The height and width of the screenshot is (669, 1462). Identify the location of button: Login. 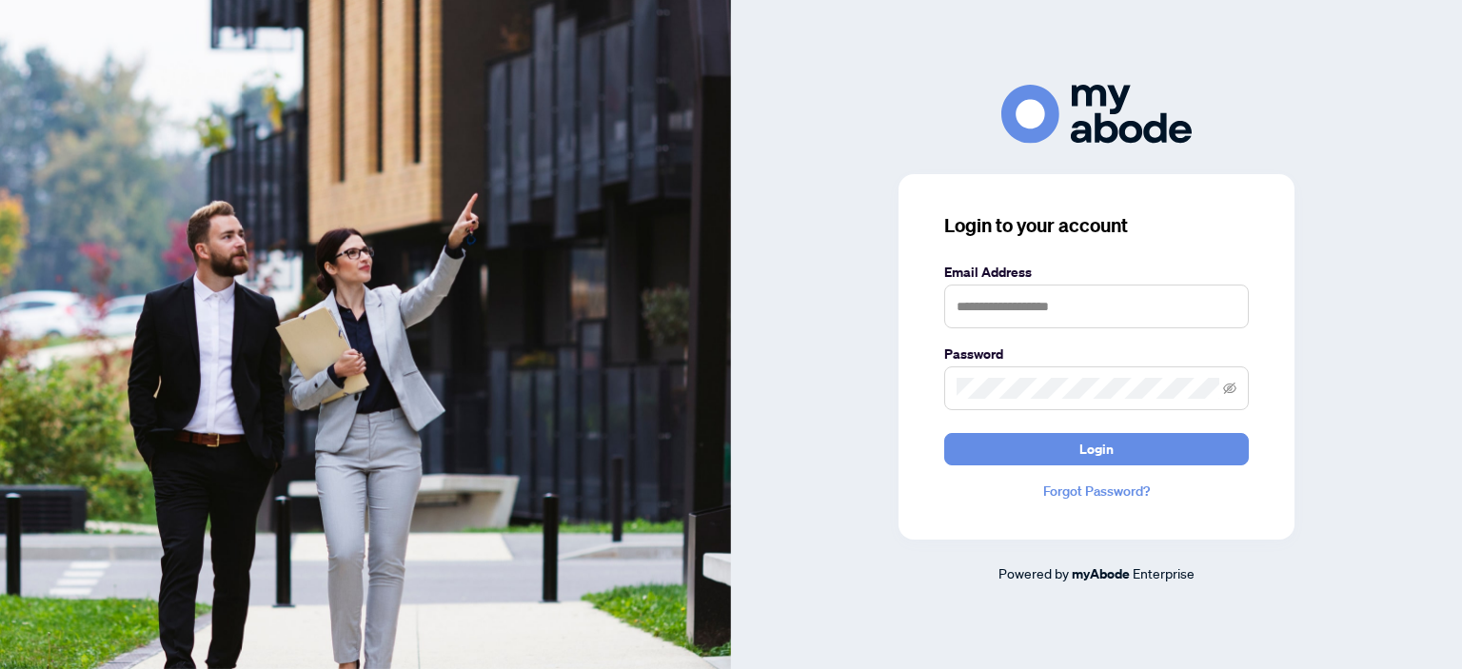
(1096, 449).